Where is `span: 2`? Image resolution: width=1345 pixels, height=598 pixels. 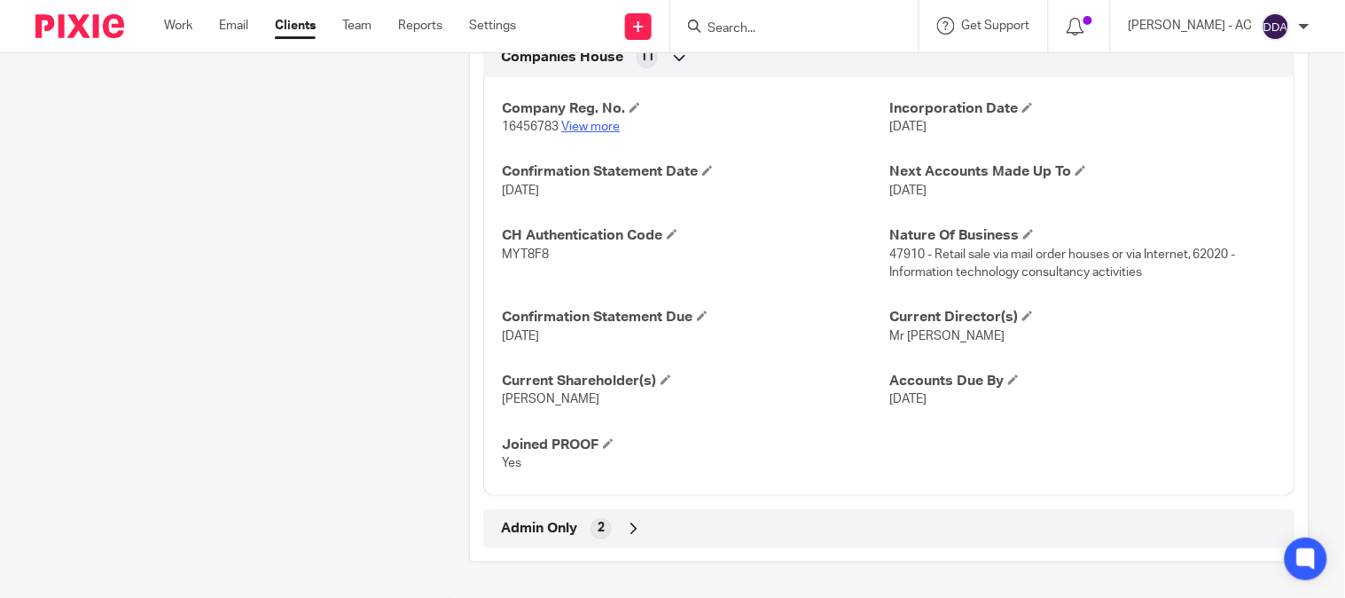
span: 2 is located at coordinates (601, 527).